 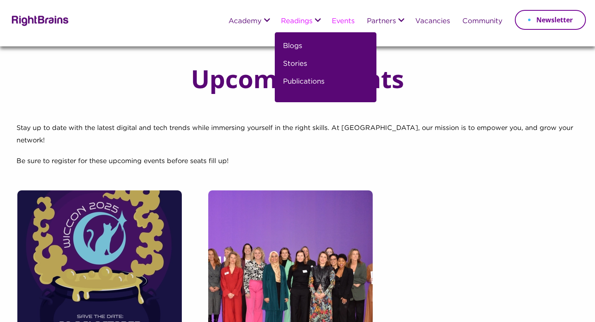 I want to click on a: Vacancies, so click(x=433, y=21).